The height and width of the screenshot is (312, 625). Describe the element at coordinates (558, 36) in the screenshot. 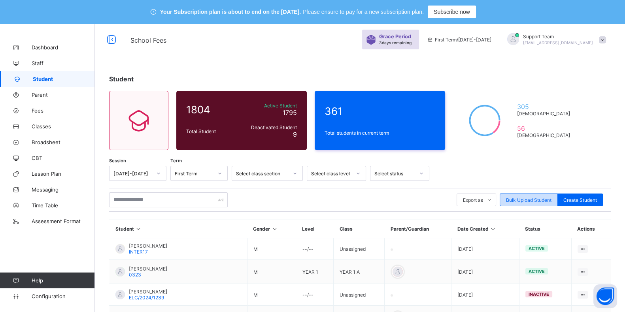

I see `span: Support Team` at that location.